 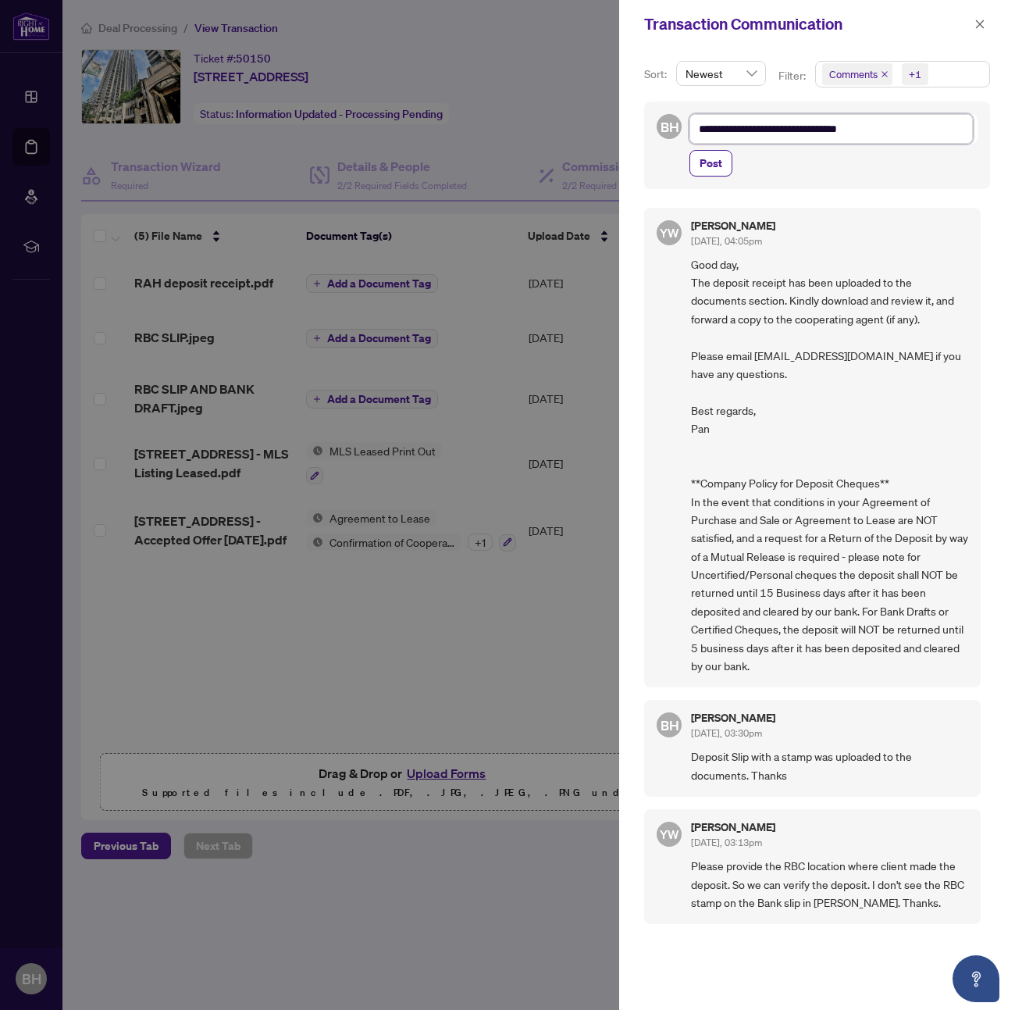 I want to click on div: +1, so click(x=915, y=74).